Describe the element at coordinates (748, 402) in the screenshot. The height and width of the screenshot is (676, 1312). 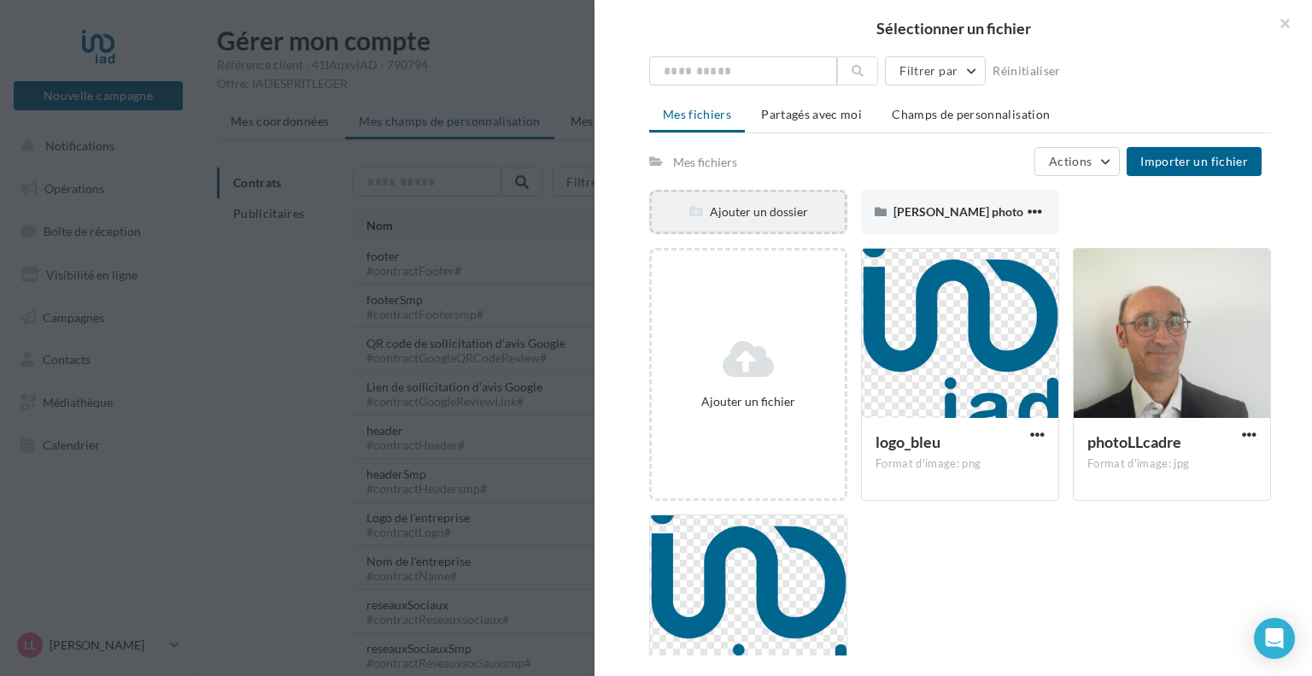
I see `div: Ajouter un fichier` at that location.